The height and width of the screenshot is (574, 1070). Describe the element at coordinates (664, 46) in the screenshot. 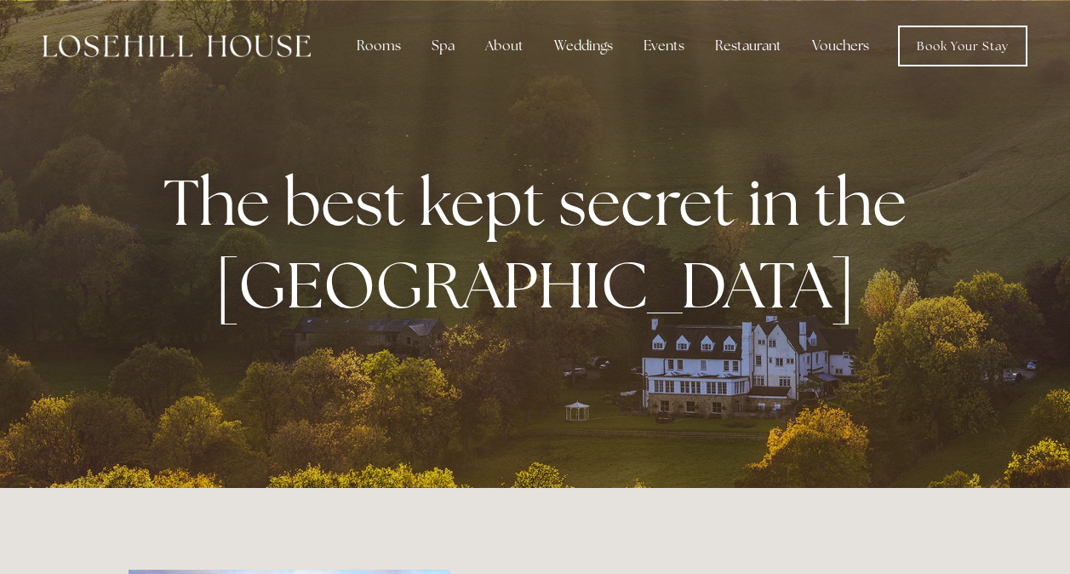

I see `div: Events` at that location.